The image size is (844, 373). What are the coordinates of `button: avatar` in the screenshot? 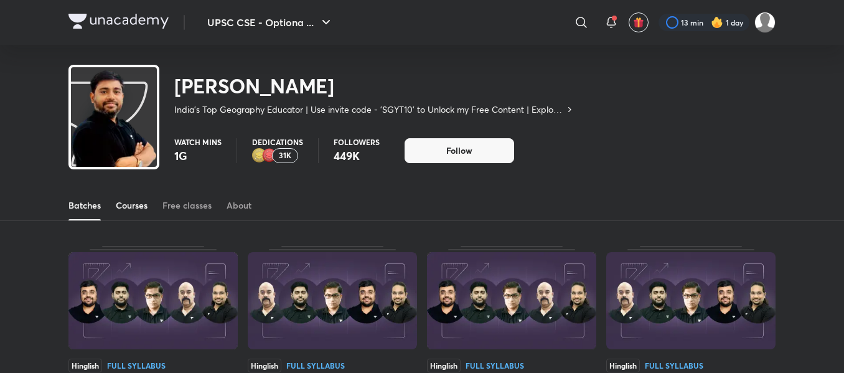 It's located at (639, 22).